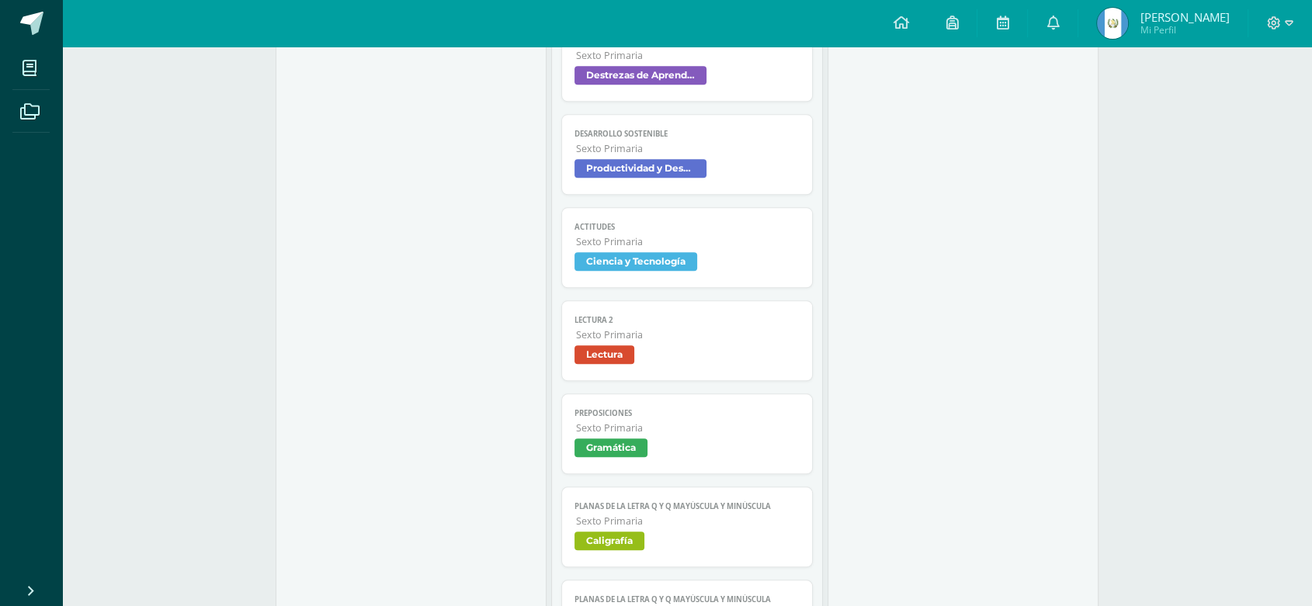 The width and height of the screenshot is (1312, 606). Describe the element at coordinates (1184, 30) in the screenshot. I see `span: Mi Perfil` at that location.